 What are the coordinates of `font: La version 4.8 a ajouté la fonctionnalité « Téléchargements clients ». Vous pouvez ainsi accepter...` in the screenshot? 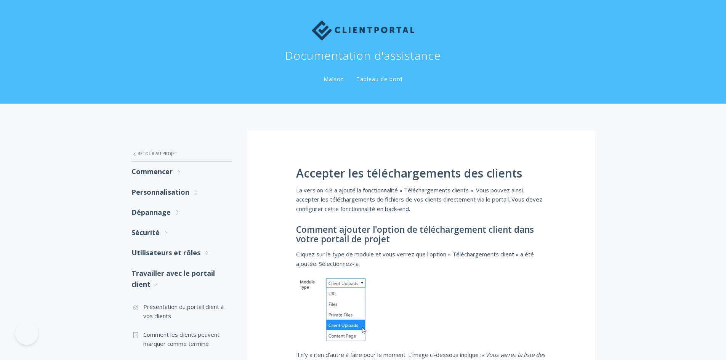 It's located at (419, 199).